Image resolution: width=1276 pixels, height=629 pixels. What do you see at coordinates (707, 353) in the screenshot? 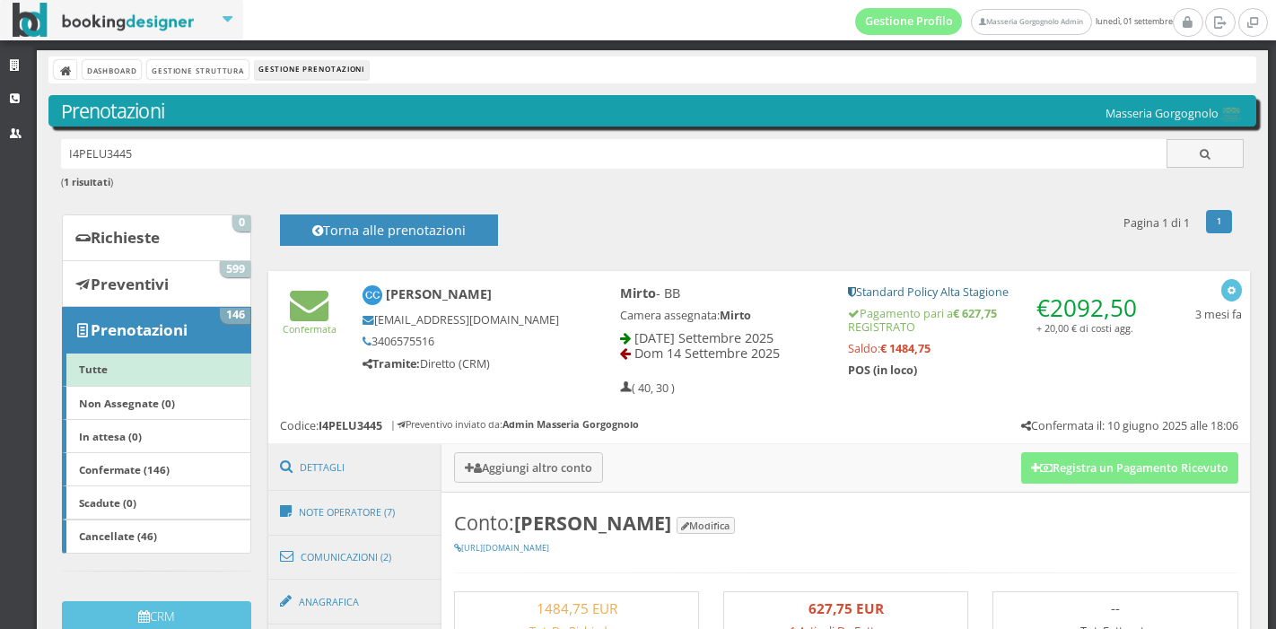
I see `span: Dom 14 Settembre 2025` at bounding box center [707, 353].